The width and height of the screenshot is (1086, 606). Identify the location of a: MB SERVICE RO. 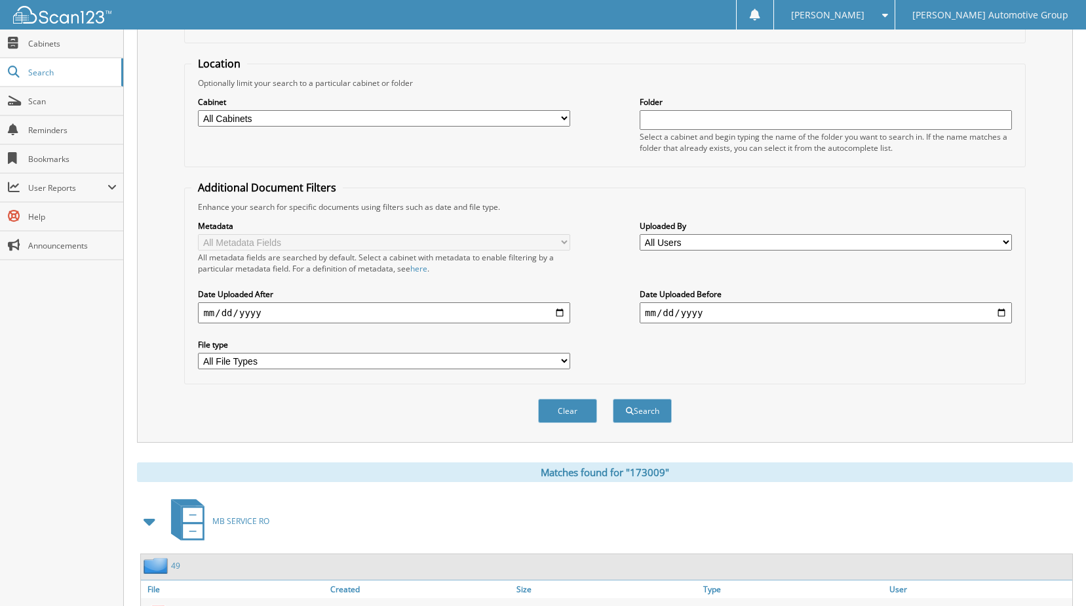
(216, 520).